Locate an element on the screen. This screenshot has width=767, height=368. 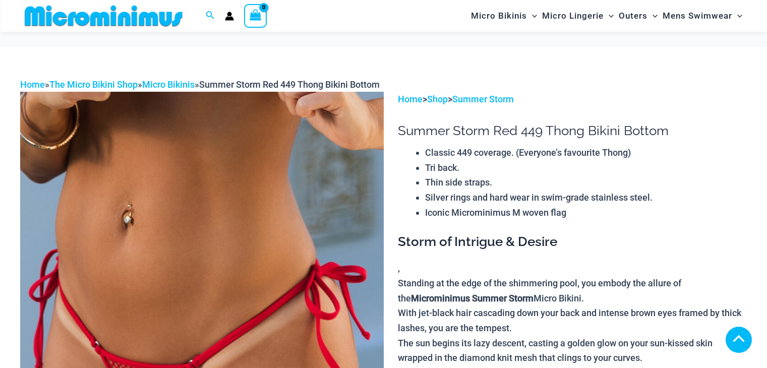
a: Account icon link is located at coordinates (229, 16).